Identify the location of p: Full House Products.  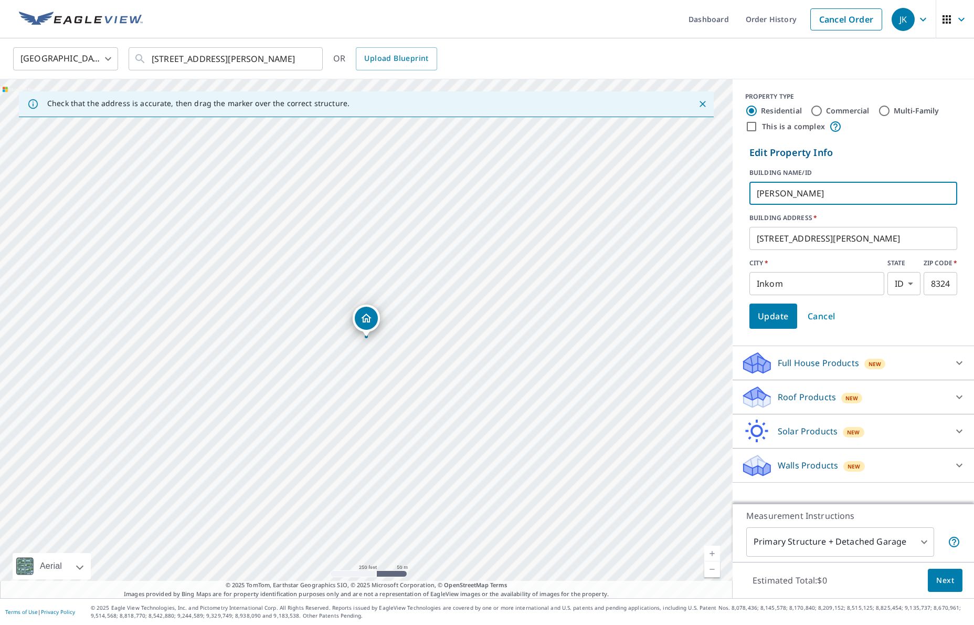
(818, 363).